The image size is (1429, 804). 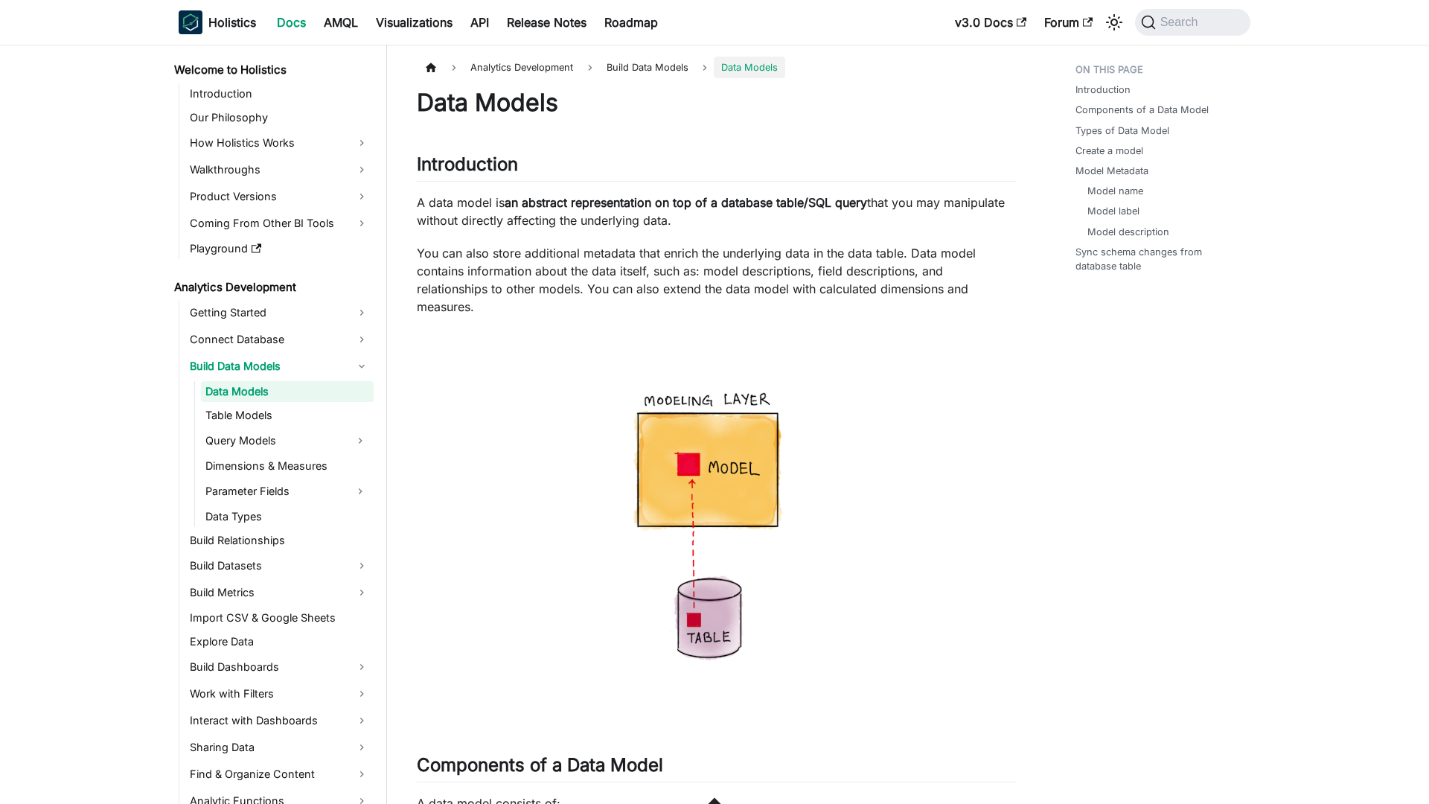 What do you see at coordinates (479, 22) in the screenshot?
I see `a: API` at bounding box center [479, 22].